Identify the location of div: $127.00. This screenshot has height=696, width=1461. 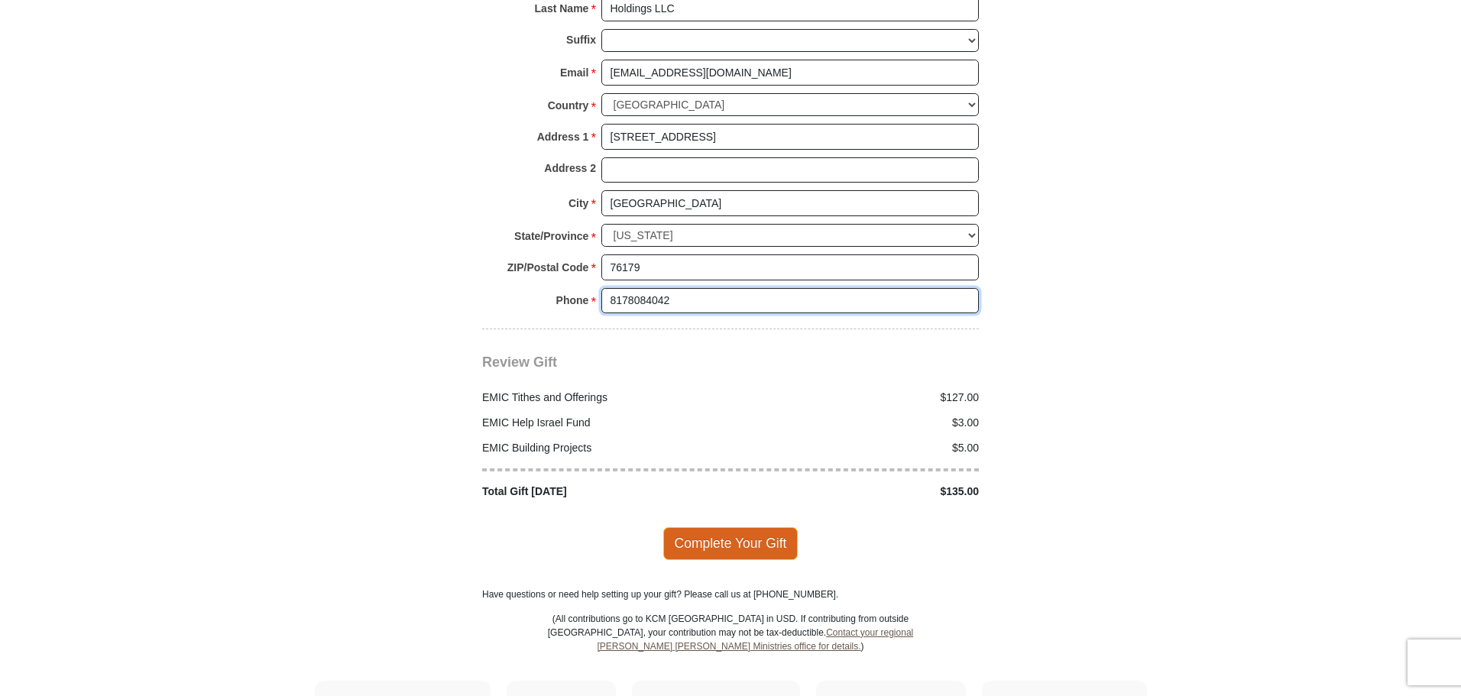
(859, 397).